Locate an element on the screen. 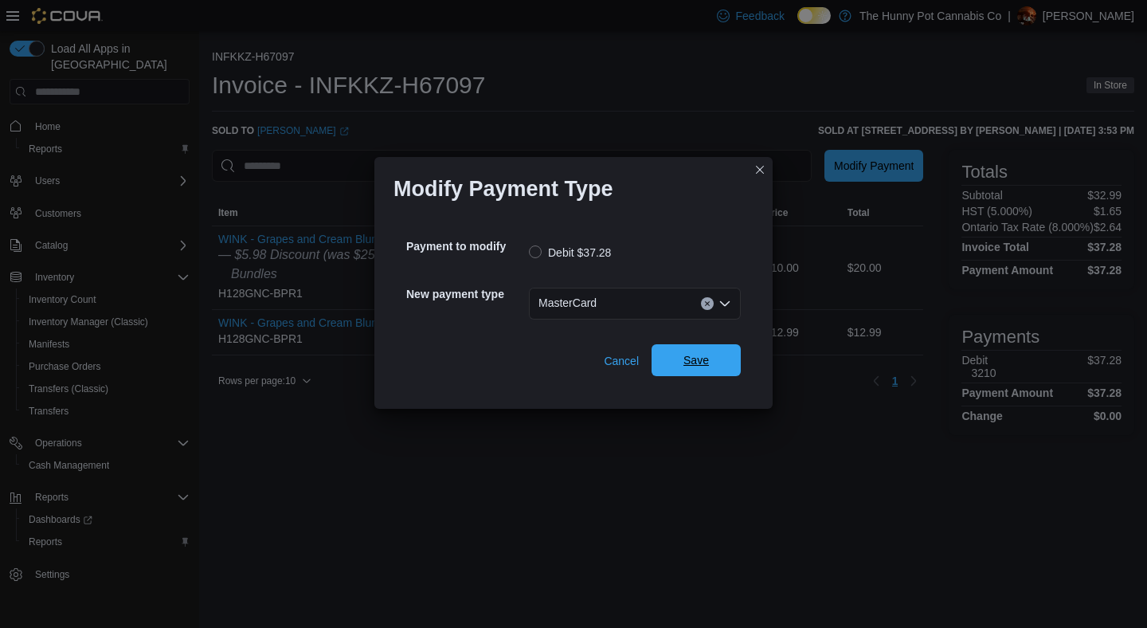 The width and height of the screenshot is (1147, 628). button: Cancel is located at coordinates (621, 361).